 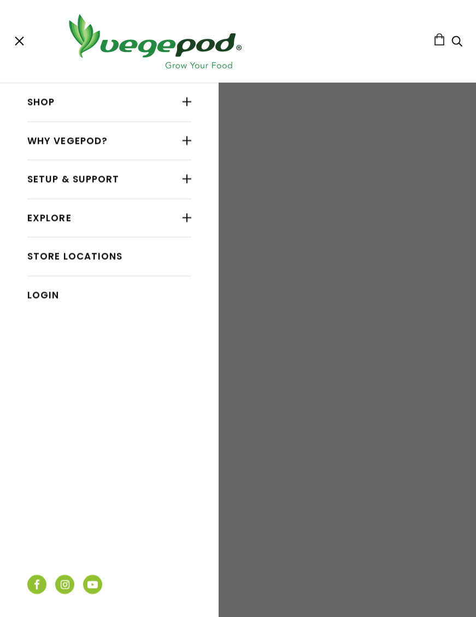 What do you see at coordinates (109, 218) in the screenshot?
I see `a: Explore` at bounding box center [109, 218].